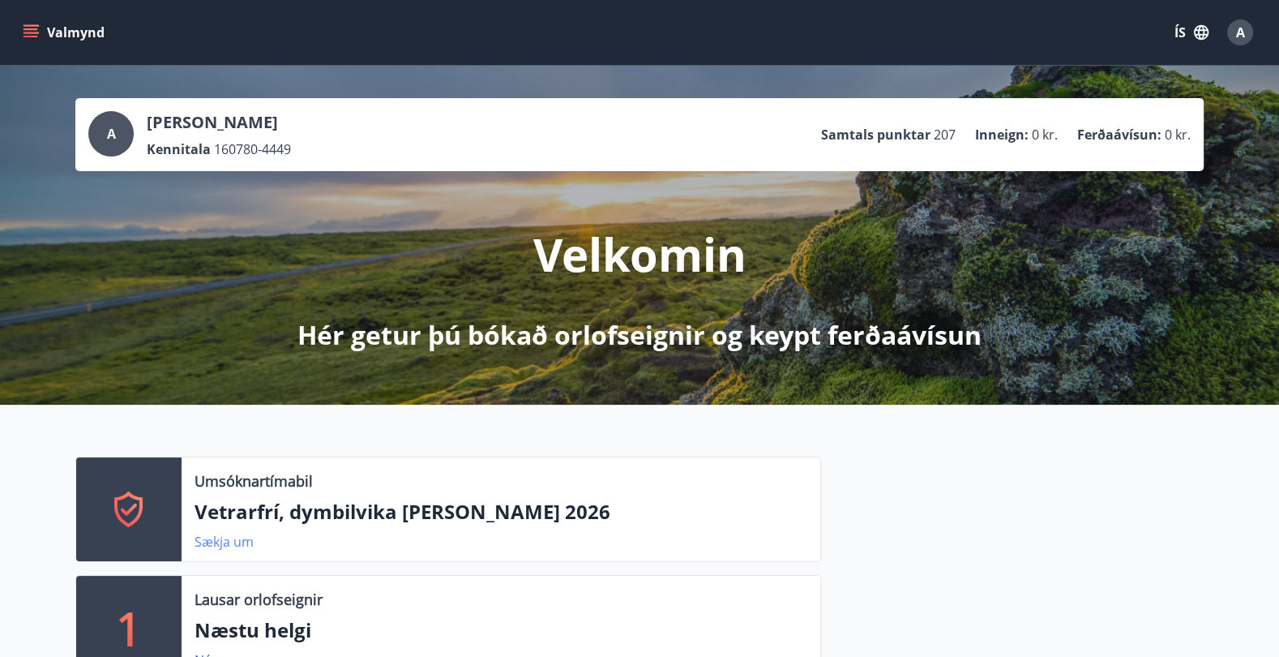 This screenshot has width=1279, height=657. I want to click on p: Kennitala, so click(178, 149).